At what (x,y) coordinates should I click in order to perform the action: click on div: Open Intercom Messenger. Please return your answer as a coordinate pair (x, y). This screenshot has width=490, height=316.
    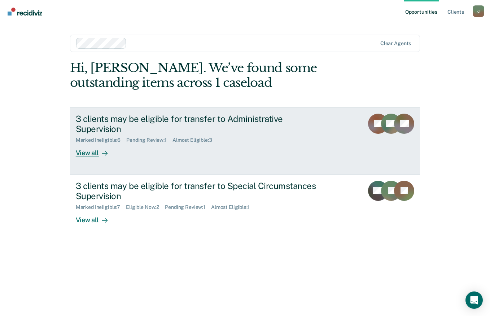
    Looking at the image, I should click on (474, 300).